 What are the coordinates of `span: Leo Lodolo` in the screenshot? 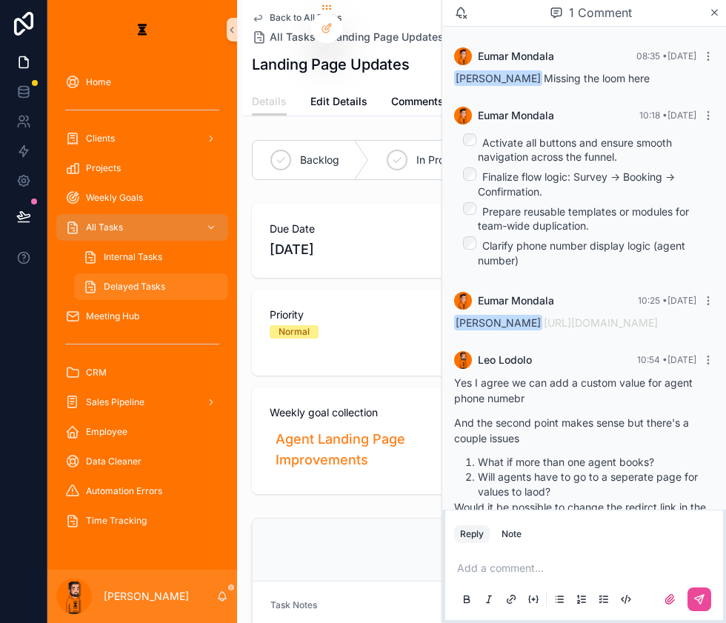 It's located at (504, 360).